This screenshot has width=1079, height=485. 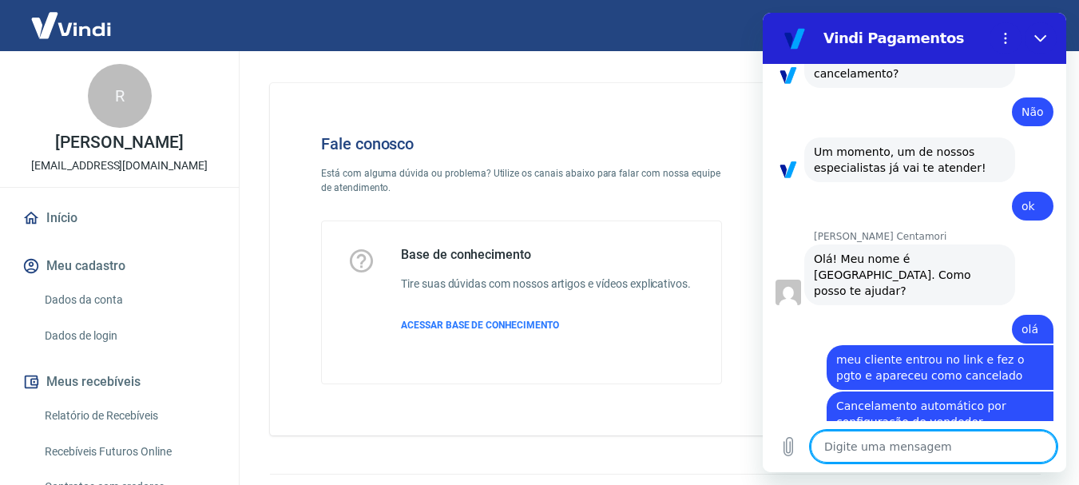 I want to click on h2: Vindi Pagamentos, so click(x=141, y=26).